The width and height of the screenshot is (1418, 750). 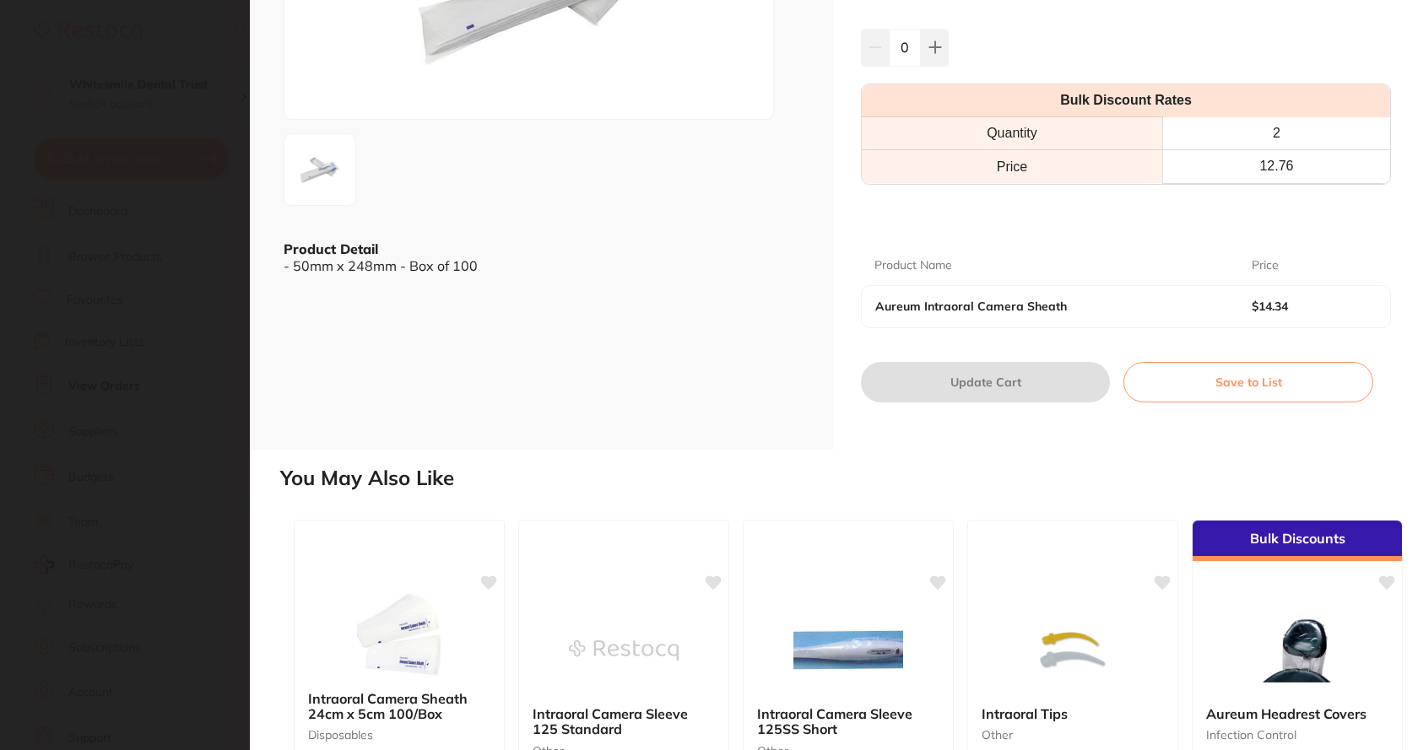 What do you see at coordinates (1073, 714) in the screenshot?
I see `b: Intraoral Tips` at bounding box center [1073, 714].